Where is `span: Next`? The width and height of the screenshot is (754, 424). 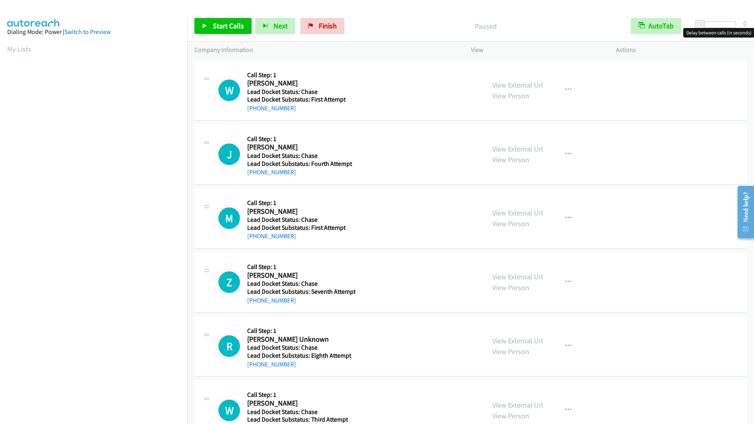 span: Next is located at coordinates (280, 26).